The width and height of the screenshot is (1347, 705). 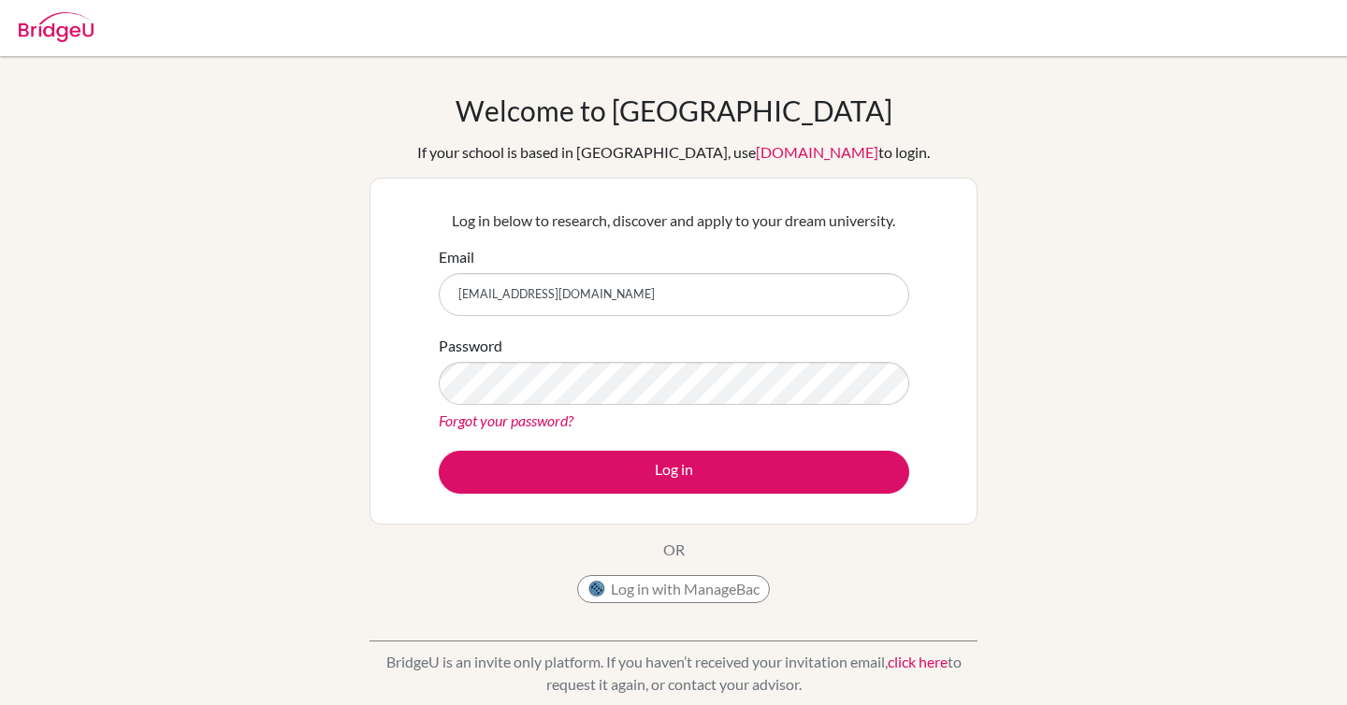 What do you see at coordinates (673, 673) in the screenshot?
I see `p: BridgeU is an invite only platform. If you haven’t received your invitation email, to request it ...` at bounding box center [673, 673].